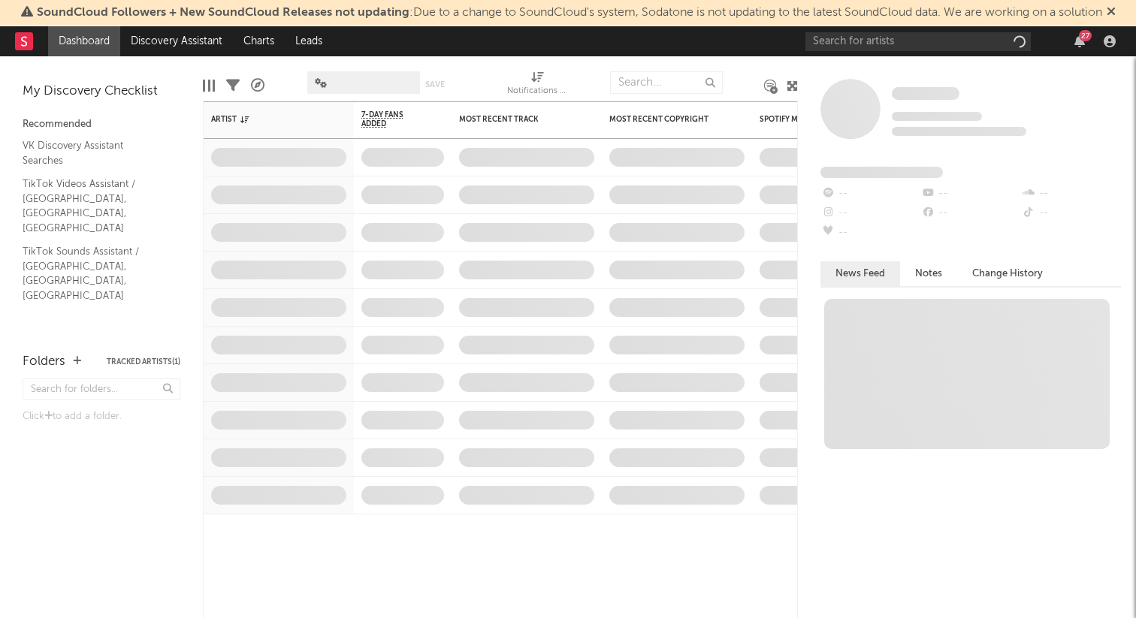 The height and width of the screenshot is (618, 1136). I want to click on button: Notes, so click(929, 274).